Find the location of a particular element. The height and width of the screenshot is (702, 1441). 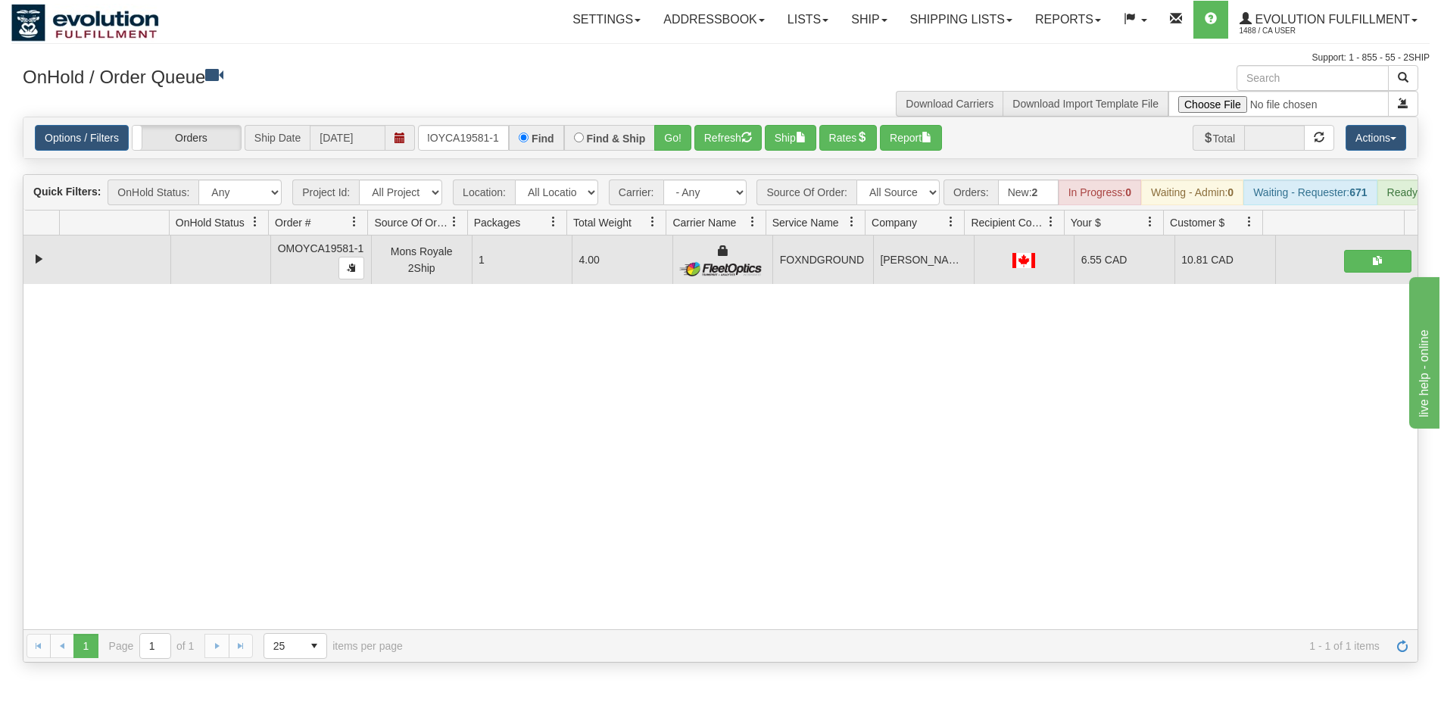

span: 4.00 is located at coordinates (589, 260).